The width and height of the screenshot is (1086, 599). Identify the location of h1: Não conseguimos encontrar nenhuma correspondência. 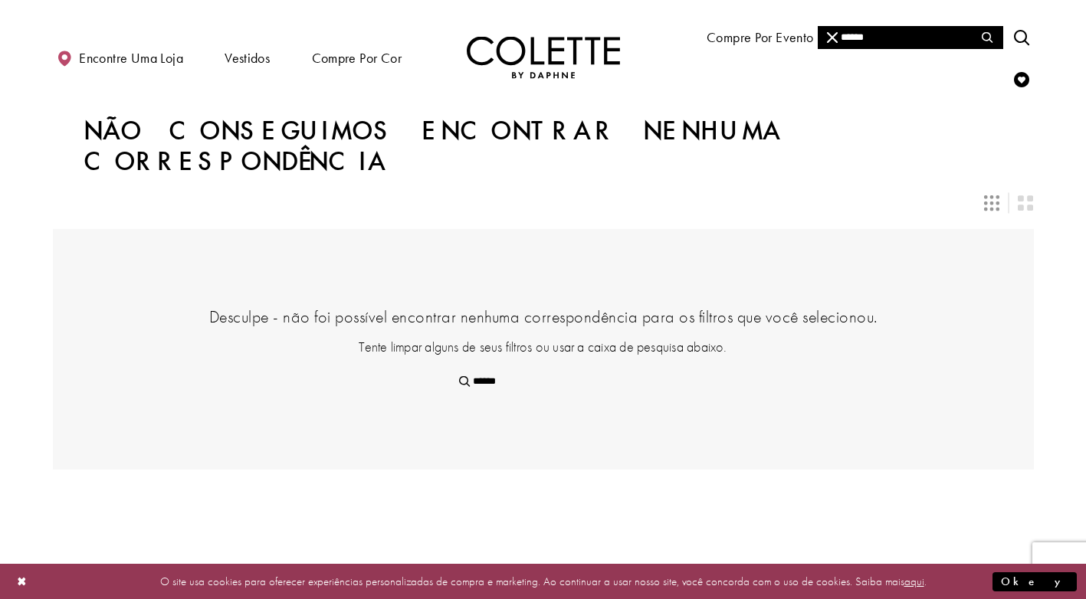
(543, 146).